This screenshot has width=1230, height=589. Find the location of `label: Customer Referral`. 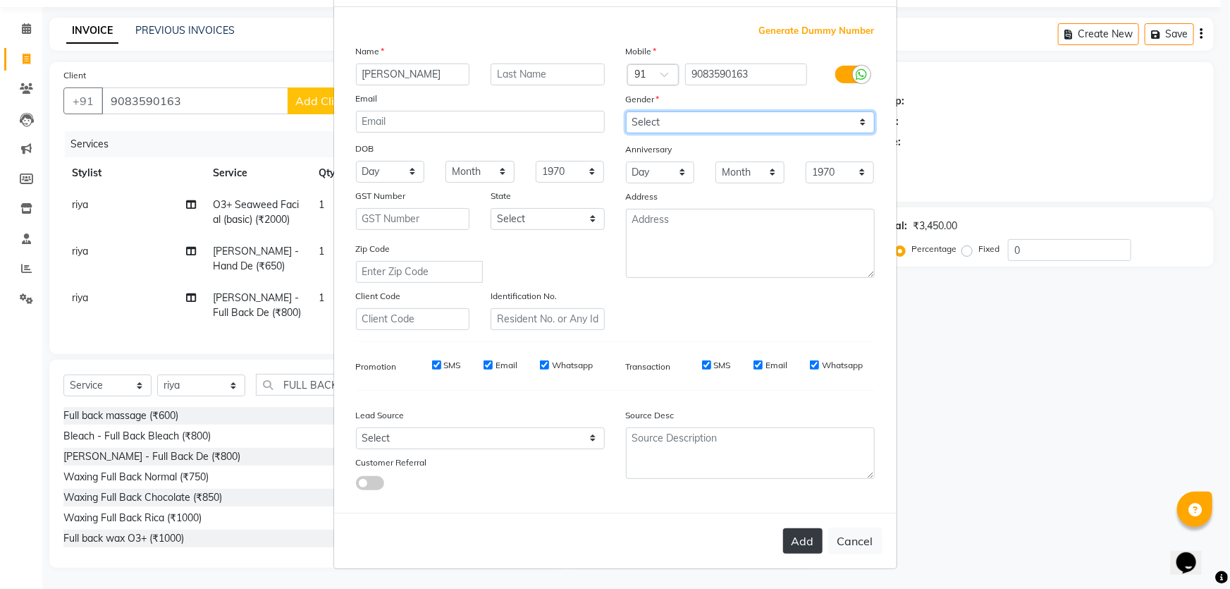

label: Customer Referral is located at coordinates (391, 462).